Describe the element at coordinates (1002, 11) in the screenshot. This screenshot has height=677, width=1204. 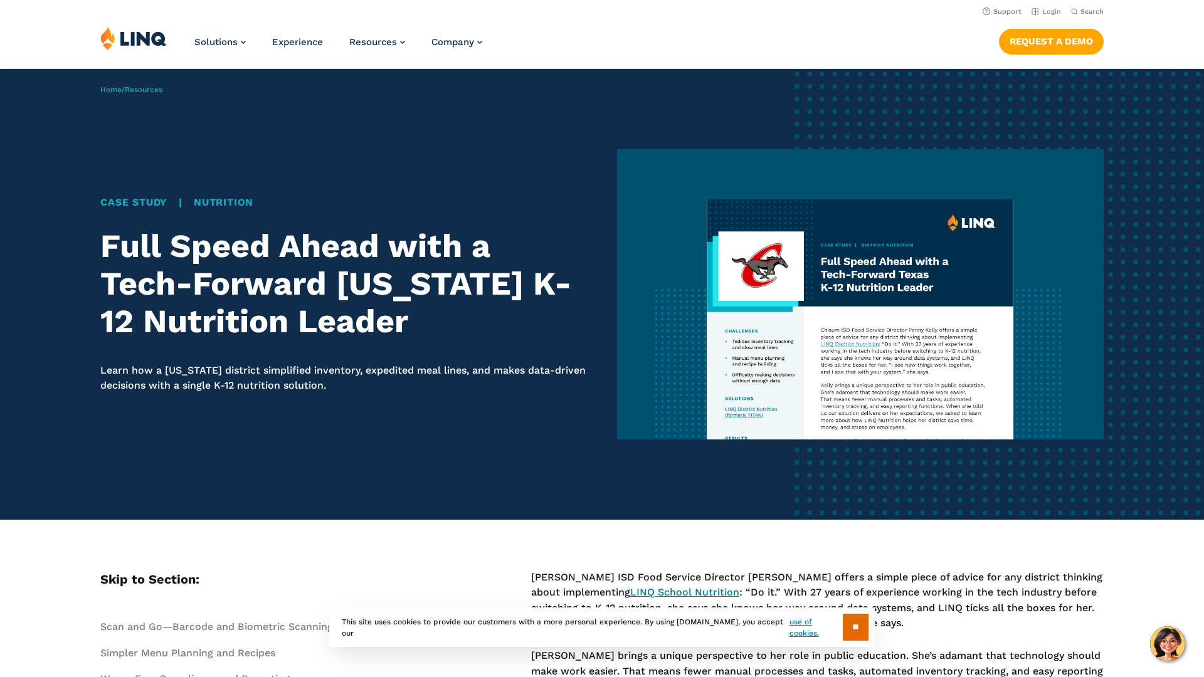
I see `a: Support` at that location.